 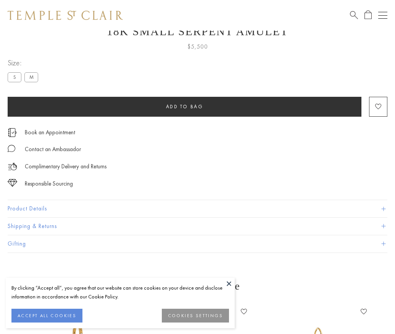 I want to click on button: ACCEPT ALL COOKIES, so click(x=47, y=315).